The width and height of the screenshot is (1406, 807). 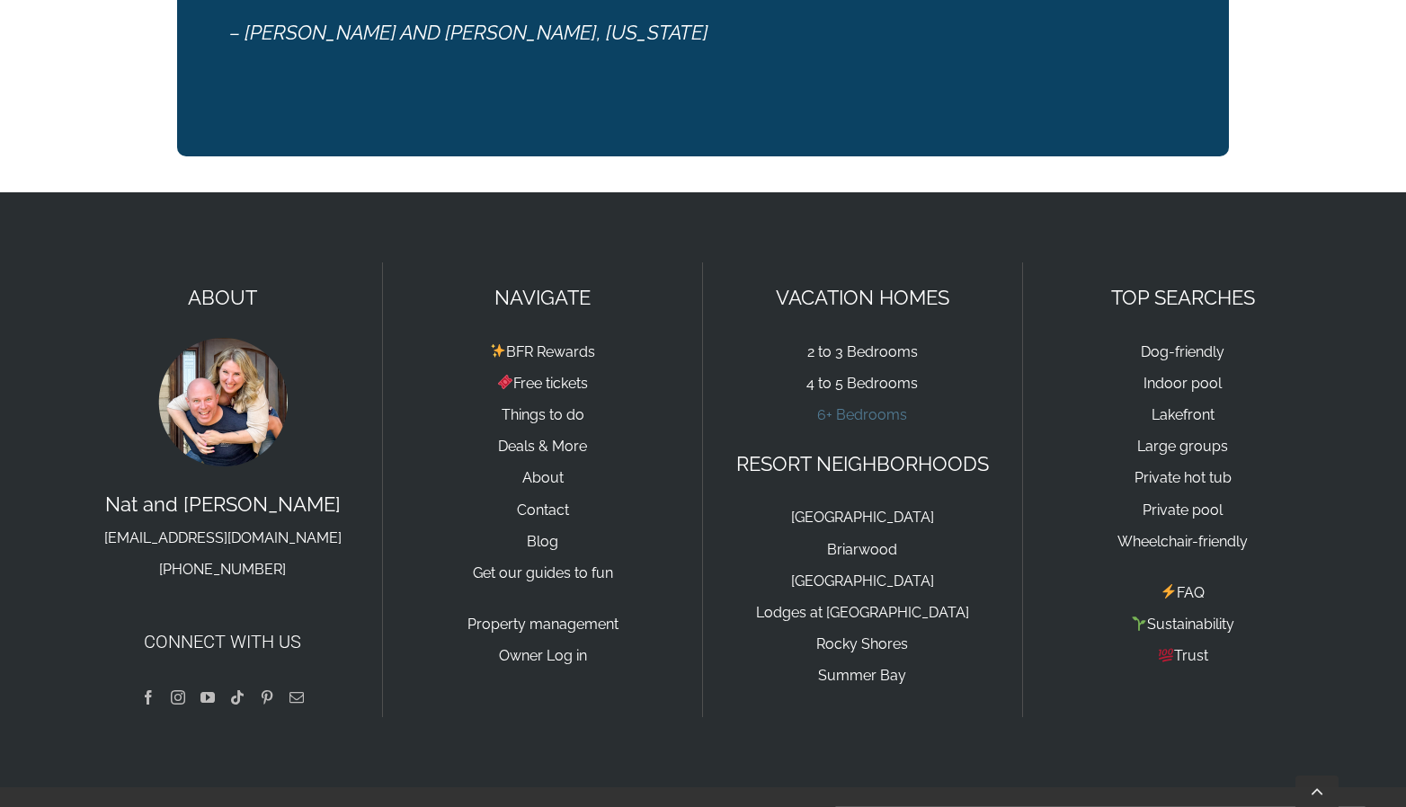 I want to click on a: Get our guides to fun, so click(x=543, y=573).